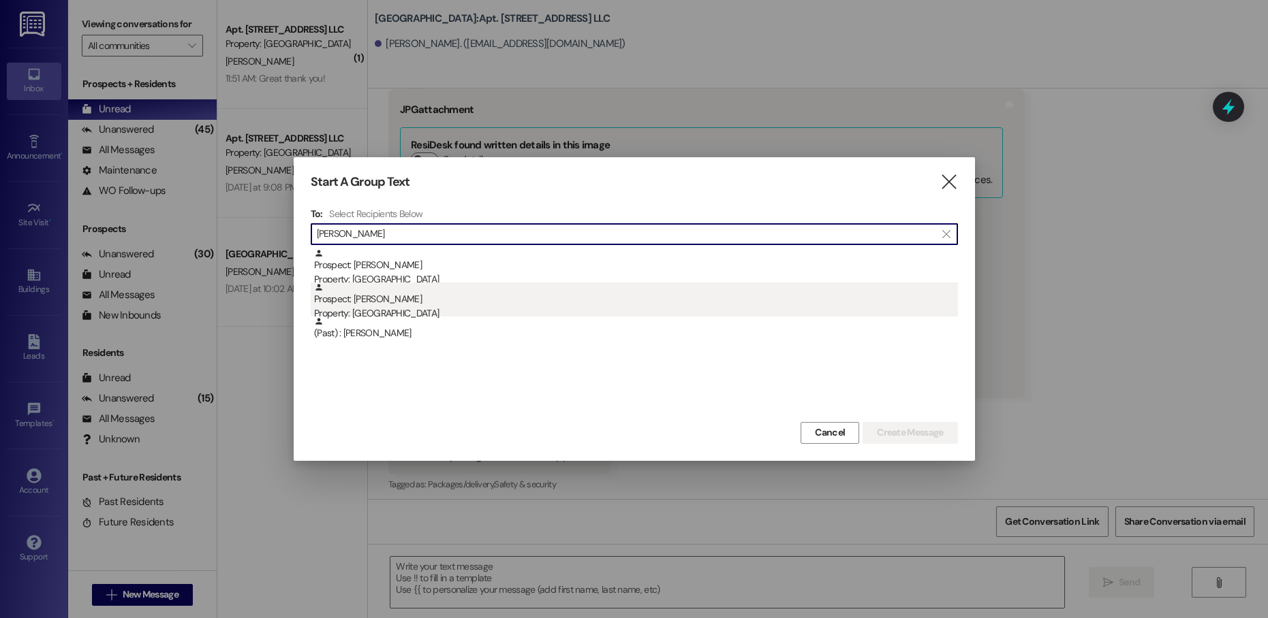  I want to click on span: Create Message, so click(909, 433).